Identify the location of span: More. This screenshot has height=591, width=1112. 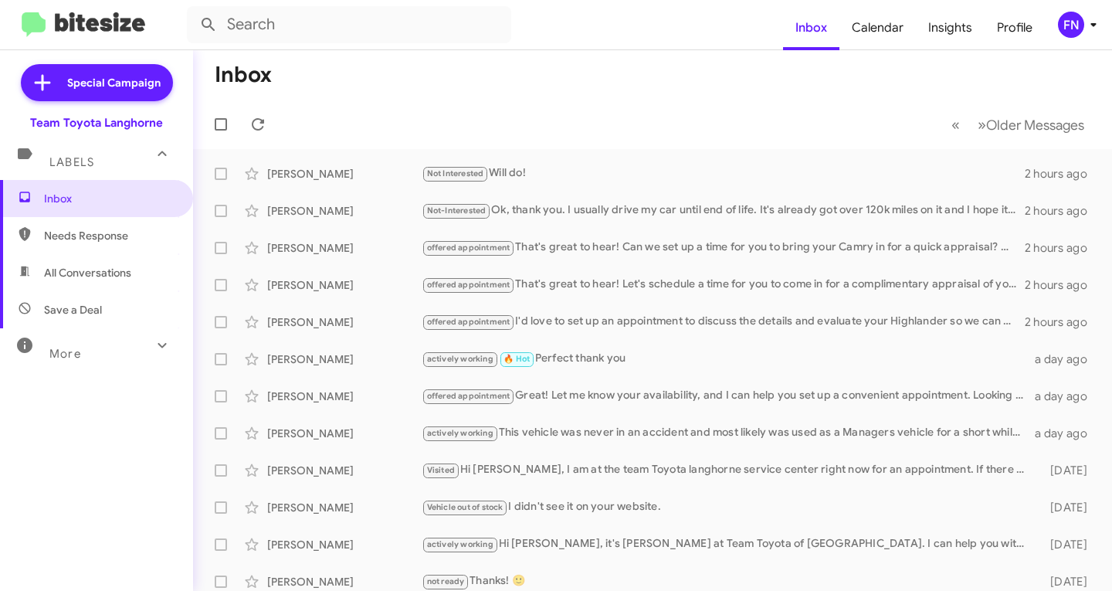
(65, 354).